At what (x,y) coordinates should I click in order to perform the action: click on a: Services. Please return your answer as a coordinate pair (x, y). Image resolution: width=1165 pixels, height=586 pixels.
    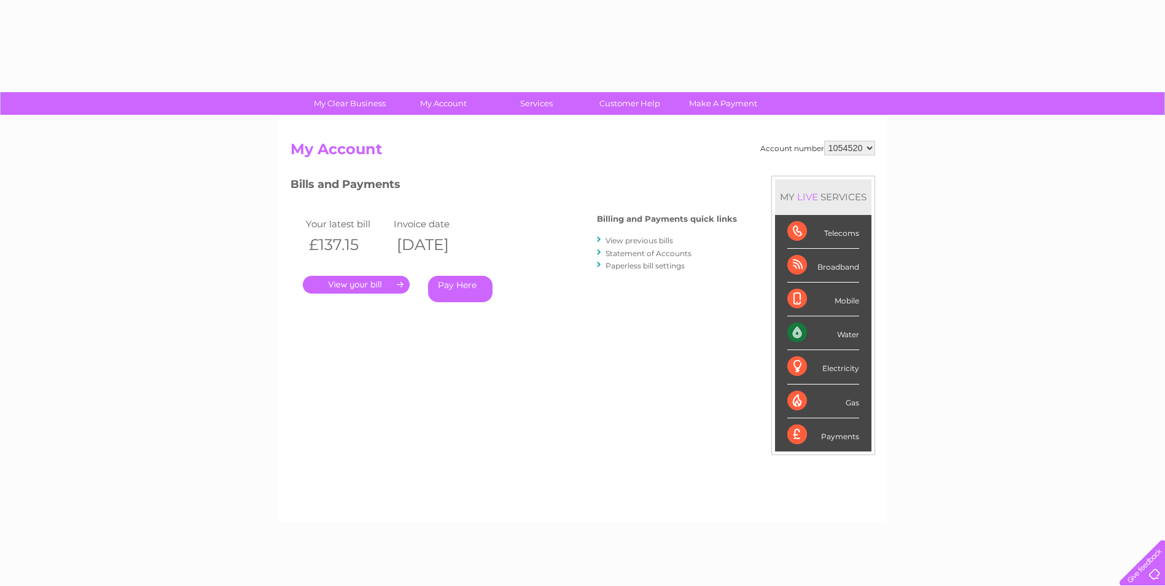
    Looking at the image, I should click on (536, 103).